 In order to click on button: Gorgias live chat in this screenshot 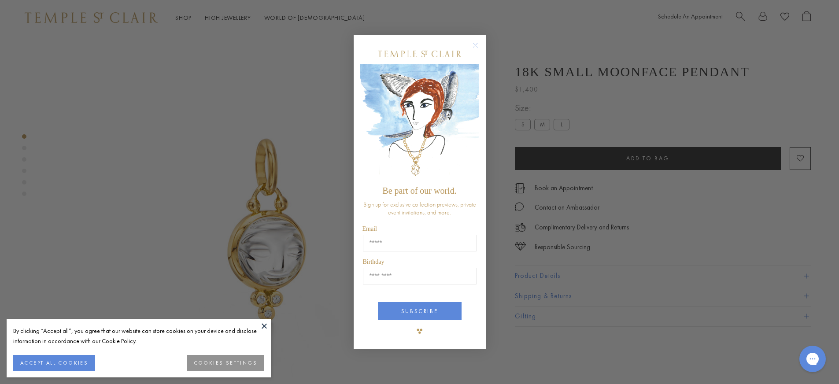, I will do `click(18, 16)`.